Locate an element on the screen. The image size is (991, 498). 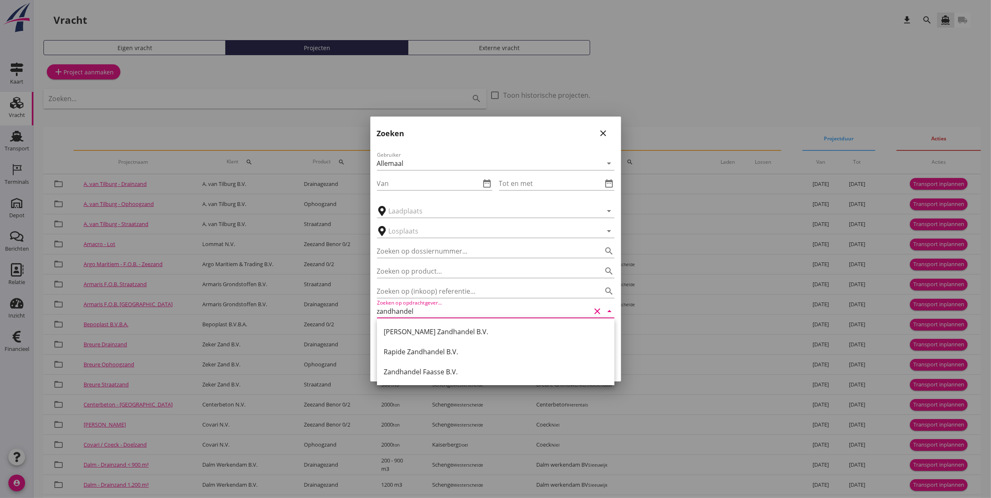
input: Zoeken op (inkoop) referentie… is located at coordinates (484, 291).